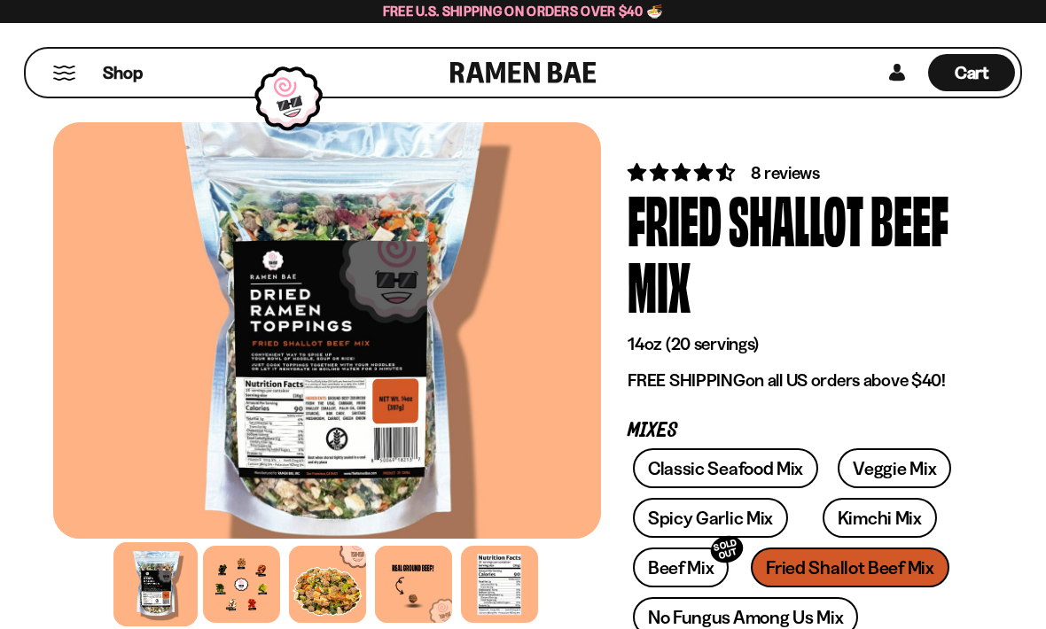  Describe the element at coordinates (64, 73) in the screenshot. I see `button: Mobile Menu Trigger` at that location.